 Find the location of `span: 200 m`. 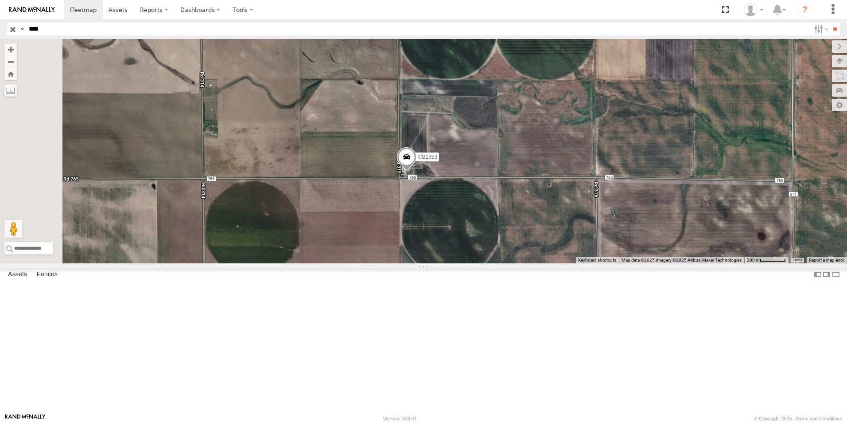

span: 200 m is located at coordinates (753, 260).